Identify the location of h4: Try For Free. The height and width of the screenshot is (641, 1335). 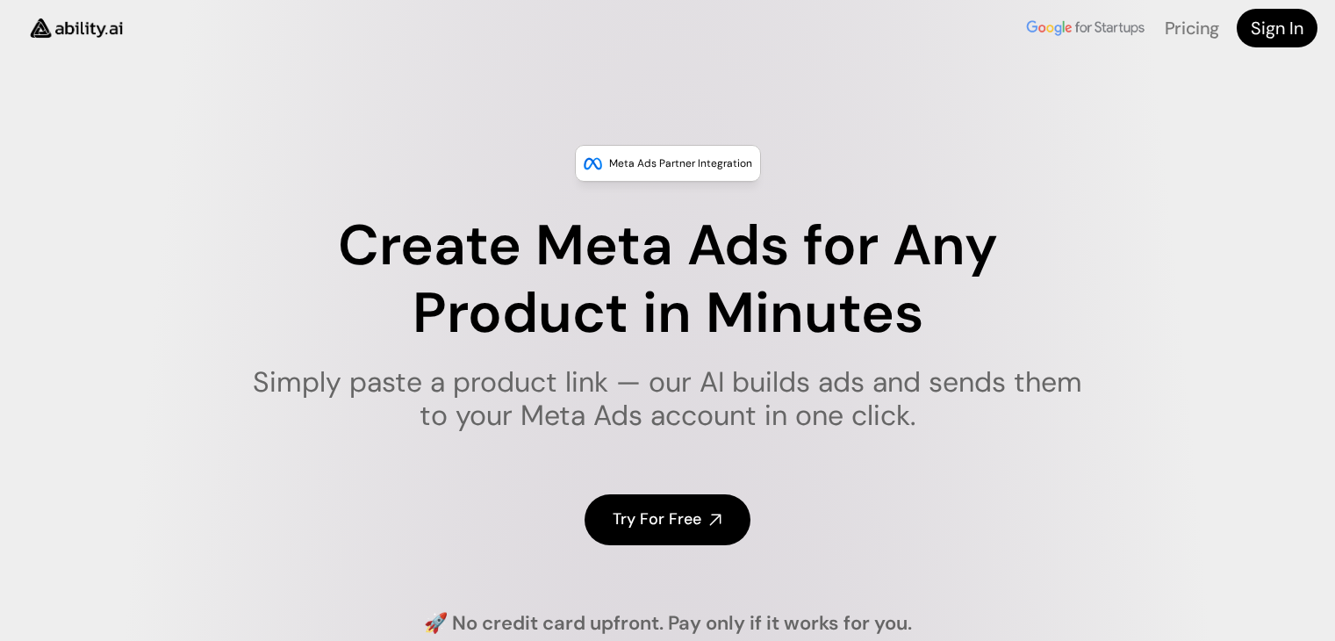
(657, 519).